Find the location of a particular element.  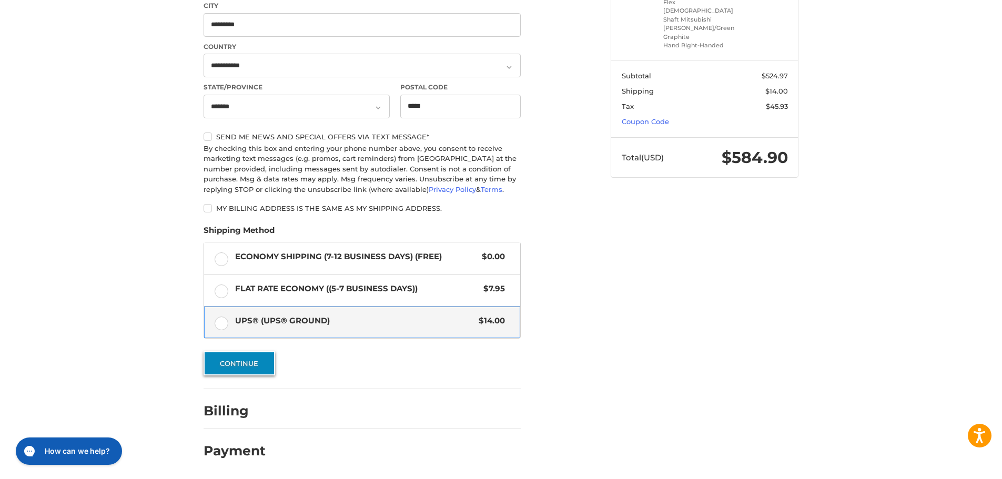

label: Postal Code is located at coordinates (461, 87).